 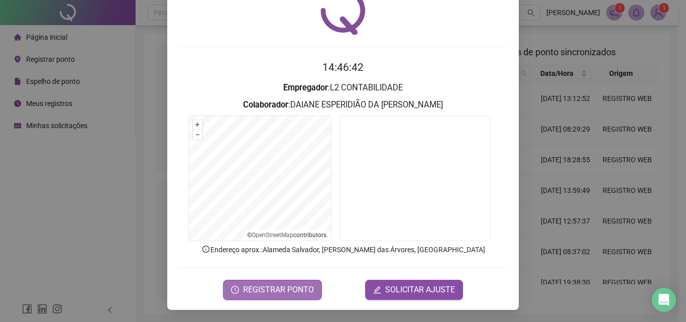 What do you see at coordinates (343, 88) in the screenshot?
I see `h3: : L2 CONTABILIDADE` at bounding box center [343, 88].